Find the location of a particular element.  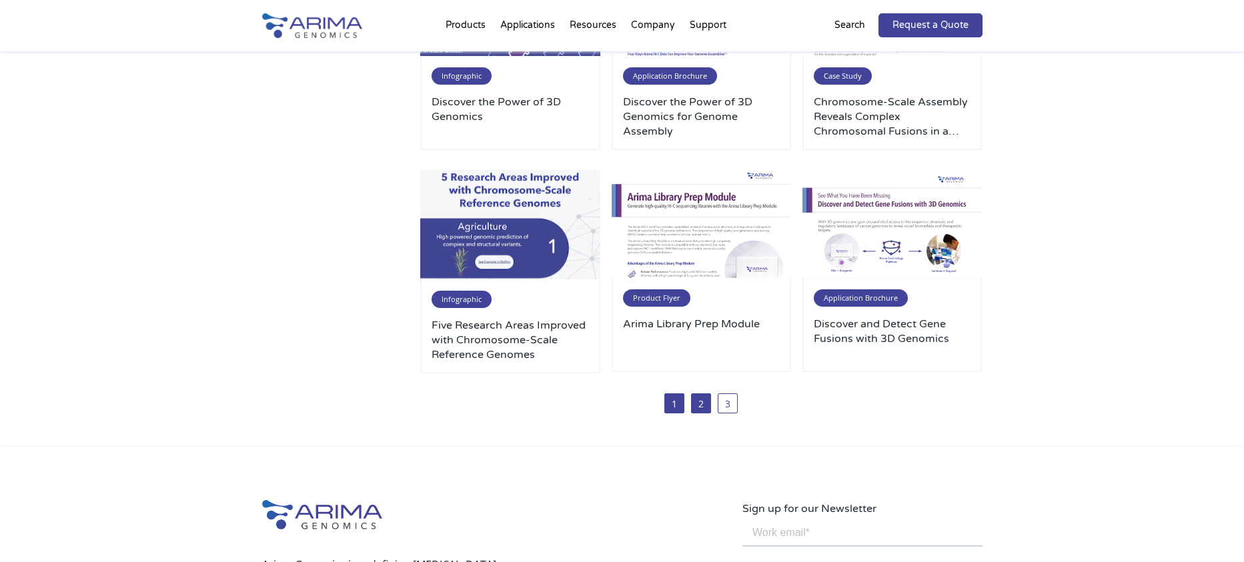

span: 1 is located at coordinates (674, 404).